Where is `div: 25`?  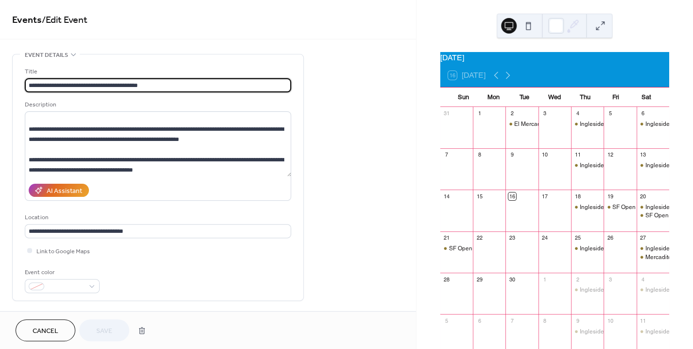
div: 25 is located at coordinates (578, 238).